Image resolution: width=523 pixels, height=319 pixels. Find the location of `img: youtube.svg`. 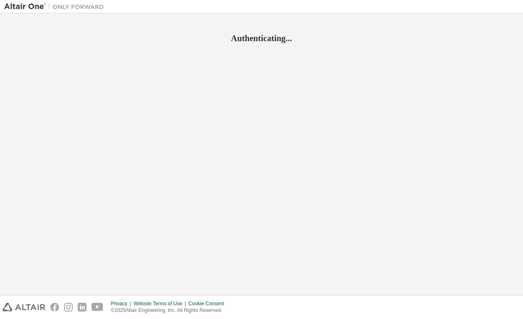

img: youtube.svg is located at coordinates (97, 307).